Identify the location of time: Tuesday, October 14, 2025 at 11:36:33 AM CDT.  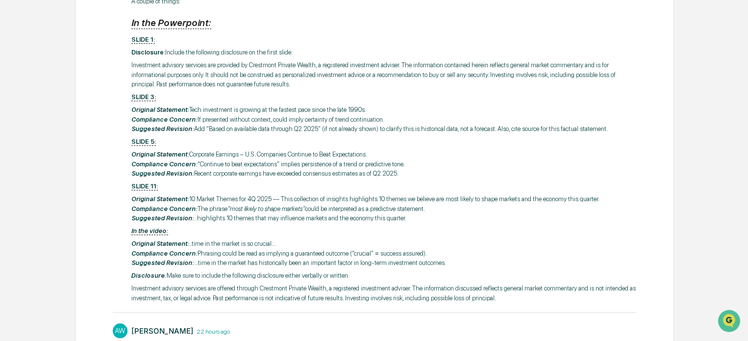
(212, 330).